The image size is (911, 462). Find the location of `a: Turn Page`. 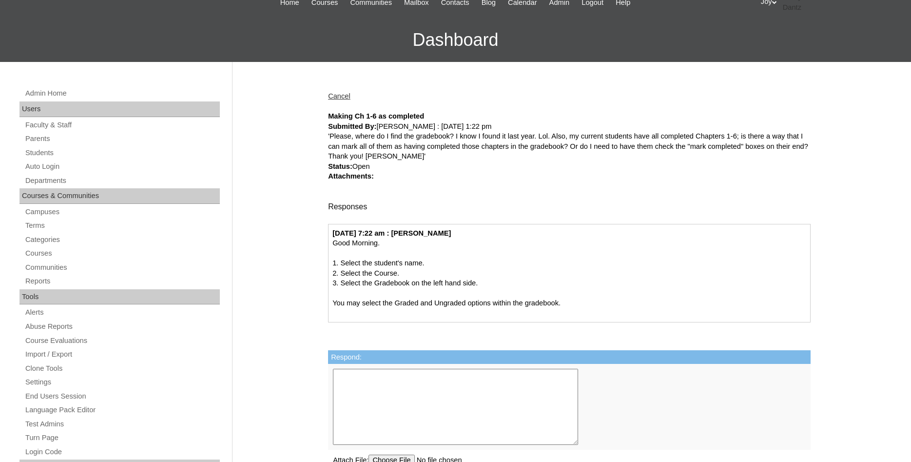

a: Turn Page is located at coordinates (122, 437).